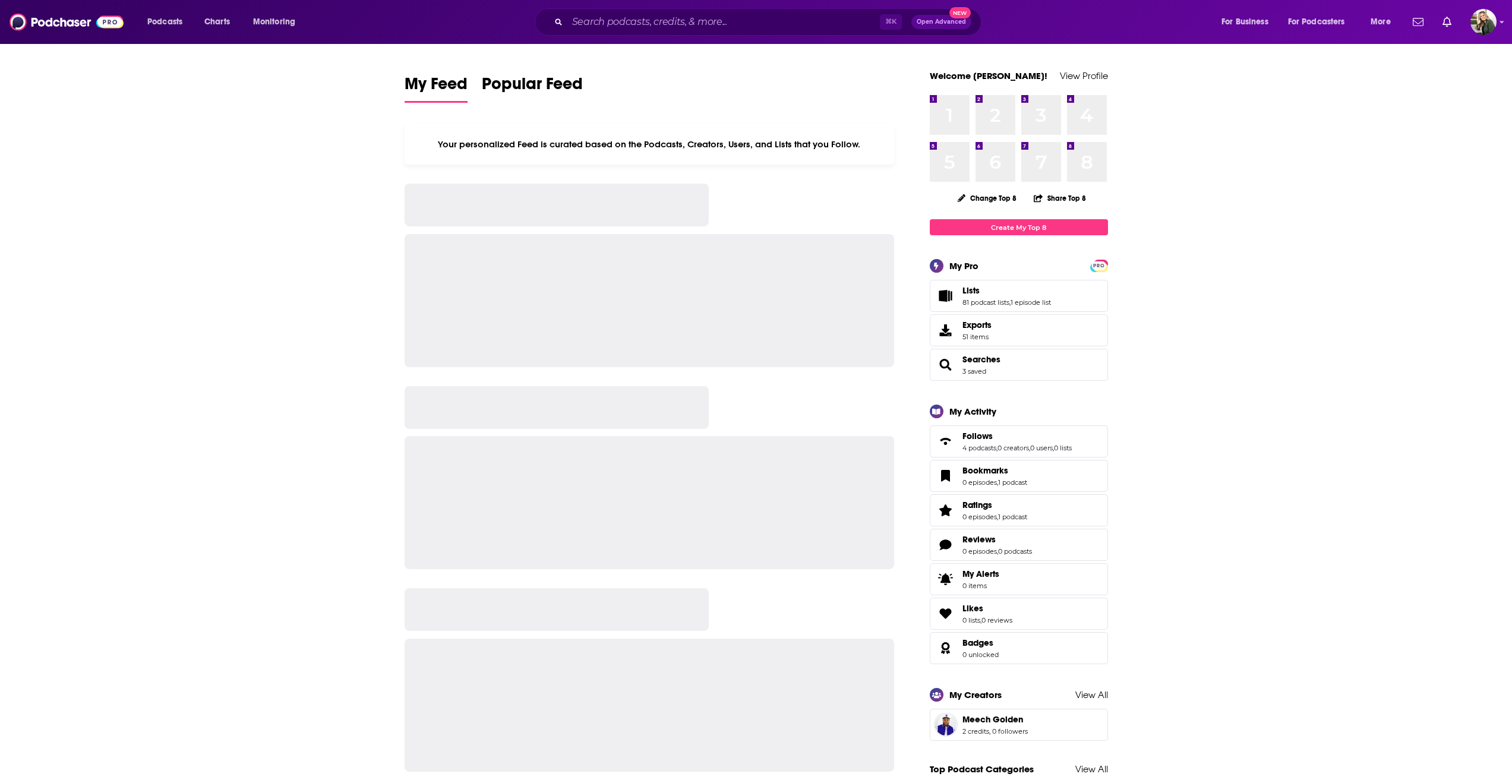 Image resolution: width=1512 pixels, height=783 pixels. Describe the element at coordinates (977, 337) in the screenshot. I see `span: 51 items` at that location.